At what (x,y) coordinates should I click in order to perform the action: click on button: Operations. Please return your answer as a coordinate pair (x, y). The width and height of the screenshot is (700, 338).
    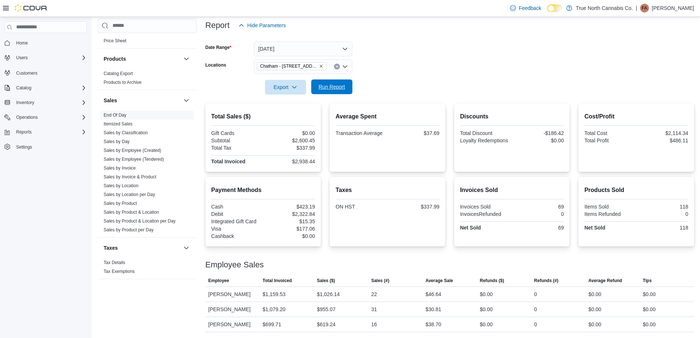
    Looking at the image, I should click on (46, 117).